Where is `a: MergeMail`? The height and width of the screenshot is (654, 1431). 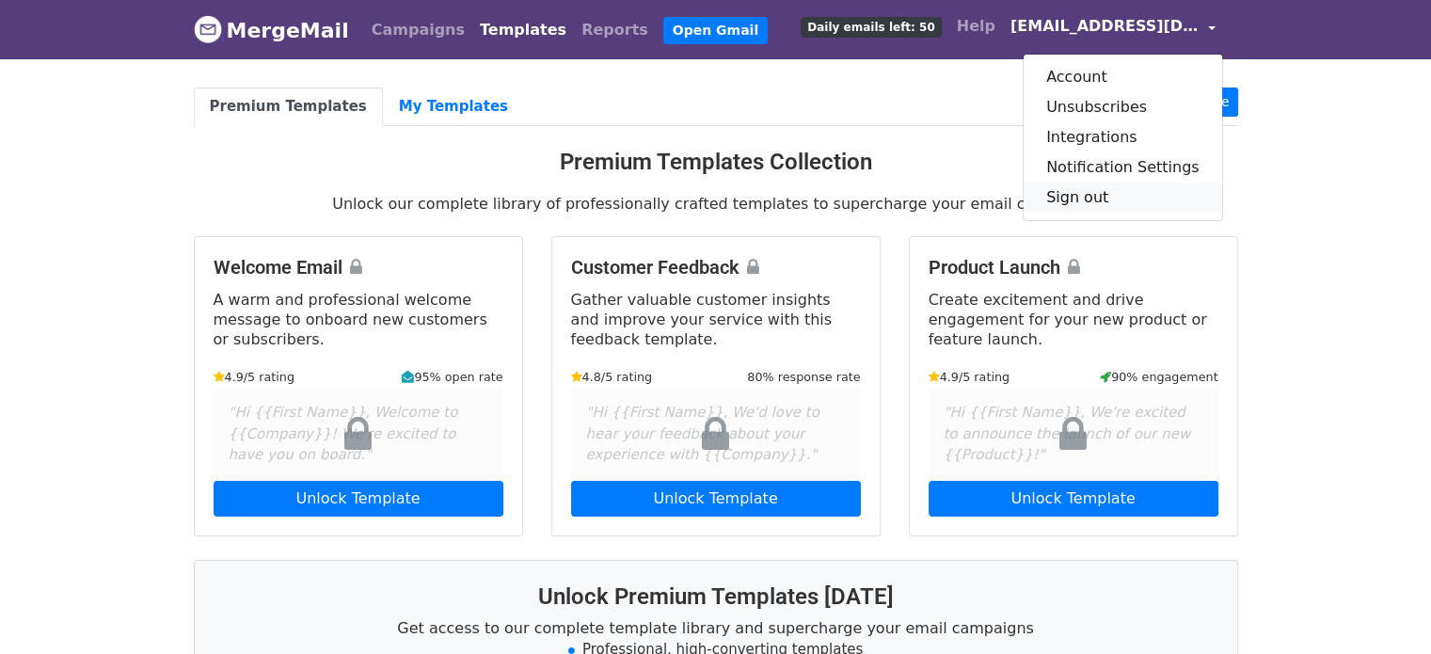
a: MergeMail is located at coordinates (271, 30).